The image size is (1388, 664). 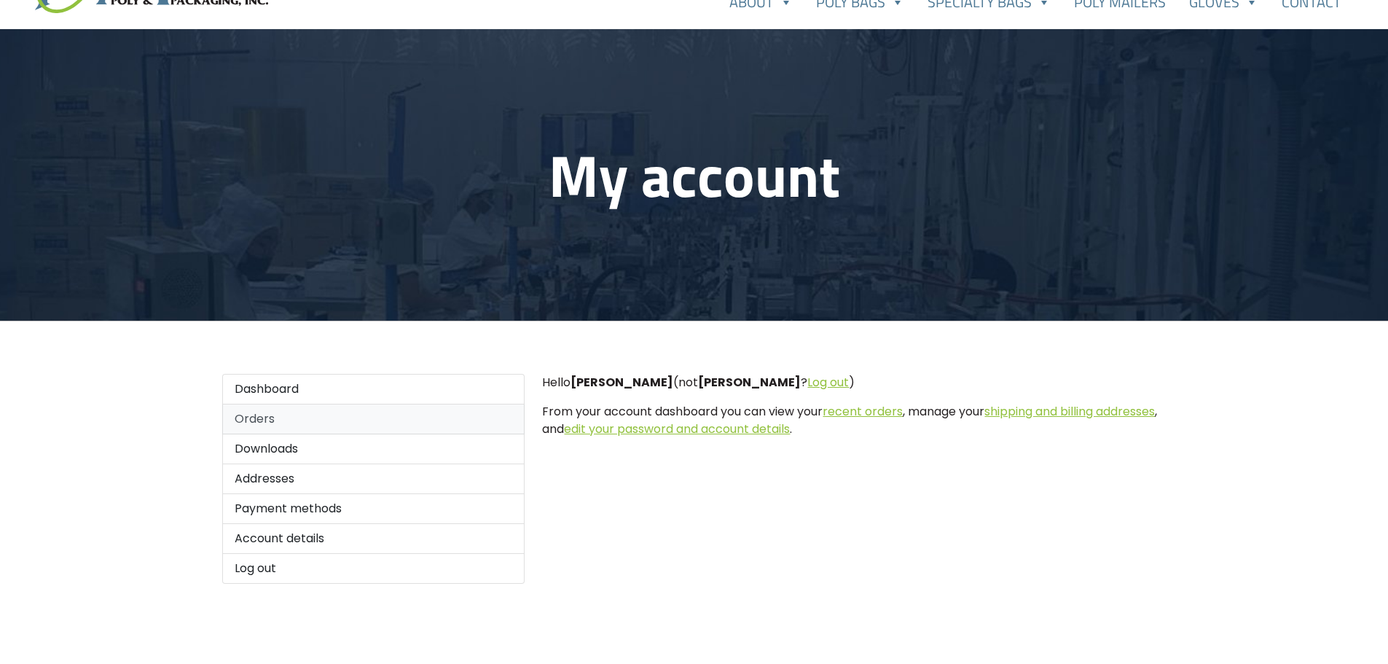 I want to click on a: Orders, so click(x=374, y=419).